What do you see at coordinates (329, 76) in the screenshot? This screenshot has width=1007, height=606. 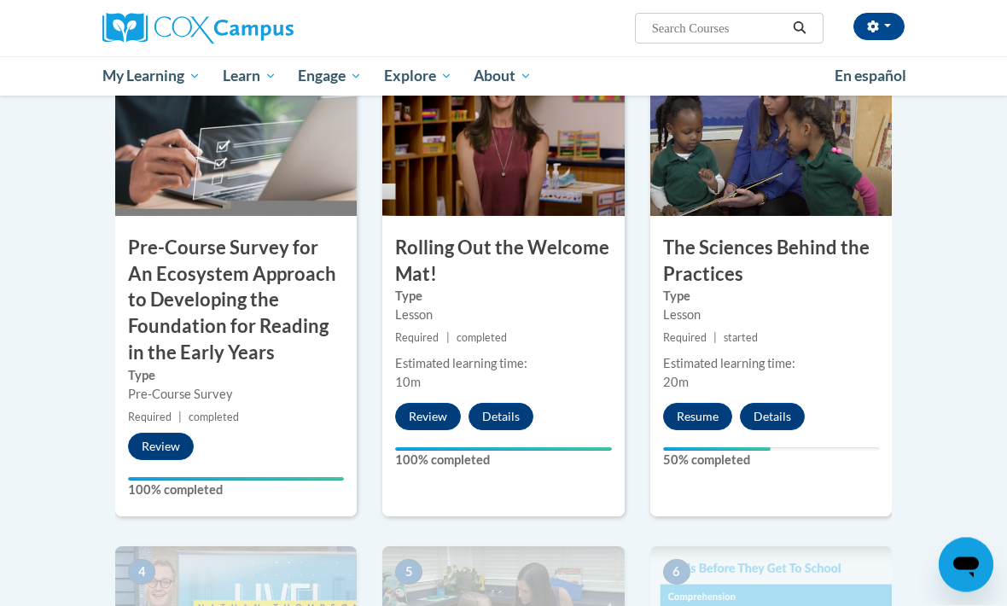 I see `span: Engage` at bounding box center [329, 76].